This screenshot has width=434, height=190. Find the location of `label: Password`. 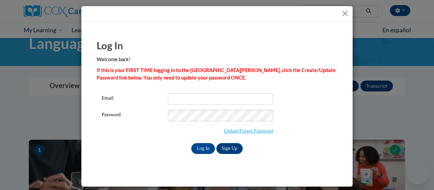

label: Password is located at coordinates (132, 114).